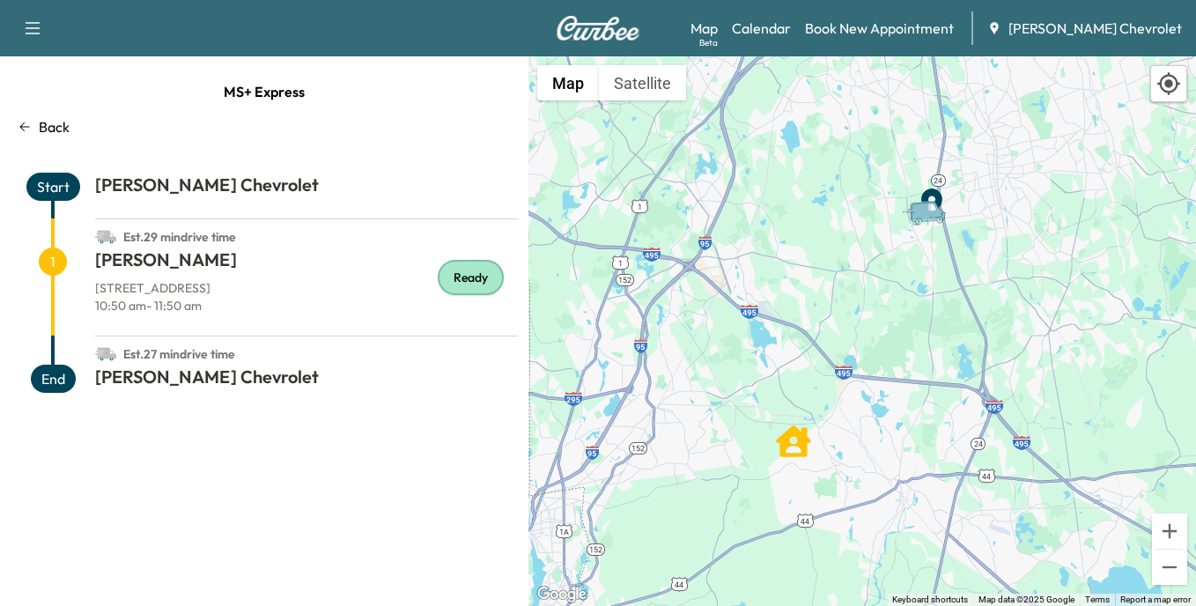  Describe the element at coordinates (264, 92) in the screenshot. I see `span: MS+ Express` at that location.